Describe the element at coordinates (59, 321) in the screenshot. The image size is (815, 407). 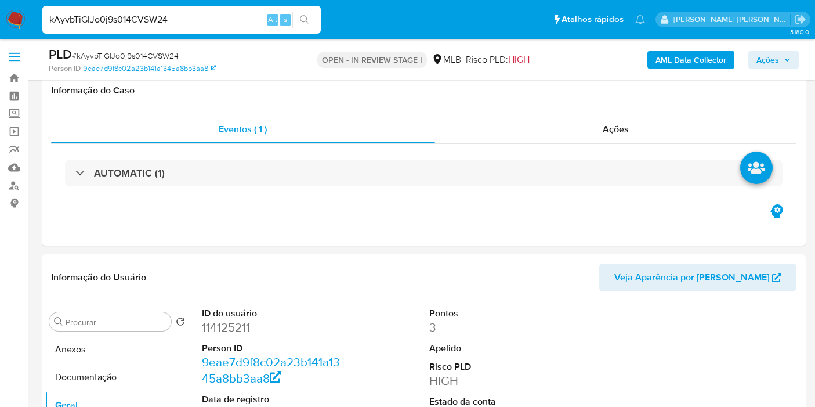
I see `button: Procurar` at that location.